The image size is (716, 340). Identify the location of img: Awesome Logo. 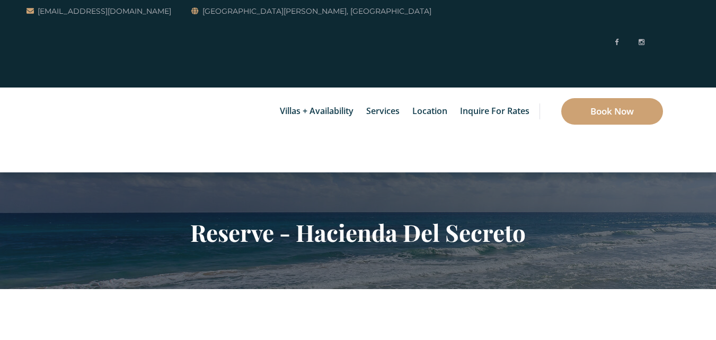
(51, 130).